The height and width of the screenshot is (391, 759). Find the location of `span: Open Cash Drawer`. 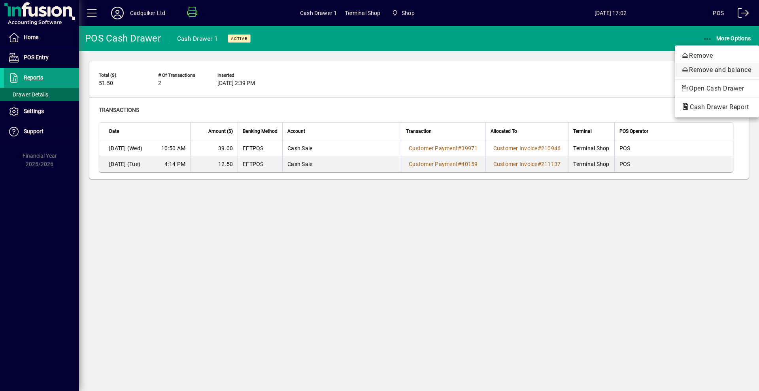

span: Open Cash Drawer is located at coordinates (717, 89).